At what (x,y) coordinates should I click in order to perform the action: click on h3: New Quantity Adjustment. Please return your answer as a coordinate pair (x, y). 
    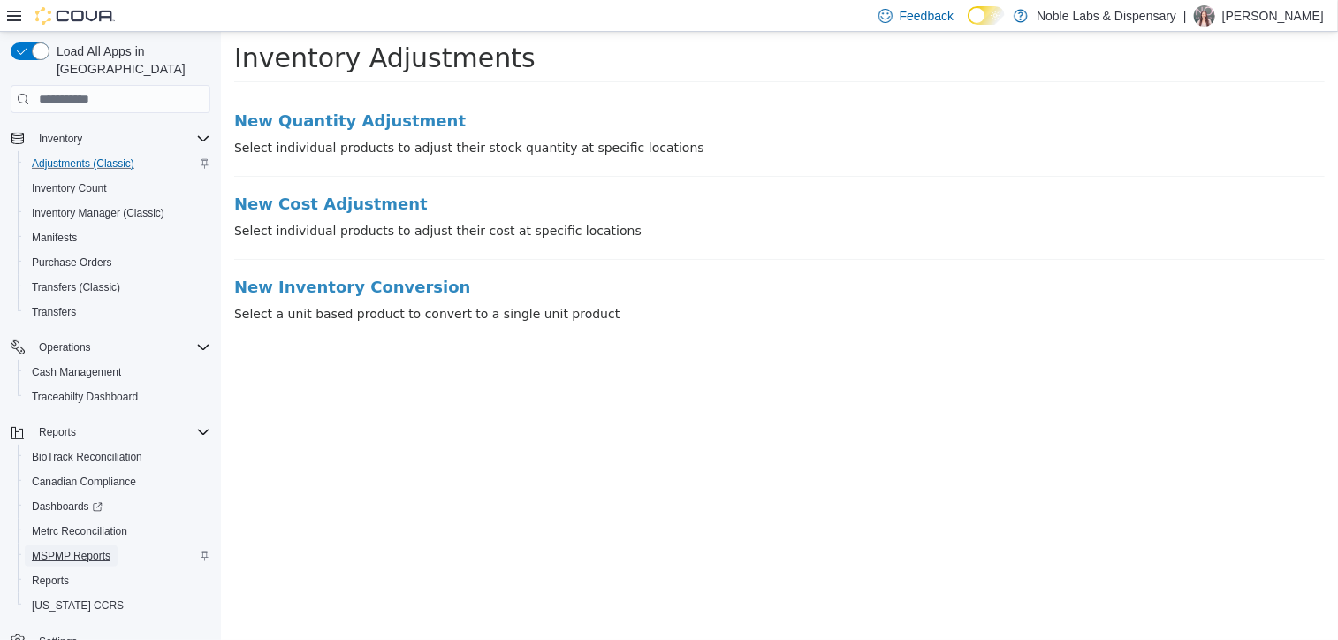
    Looking at the image, I should click on (559, 89).